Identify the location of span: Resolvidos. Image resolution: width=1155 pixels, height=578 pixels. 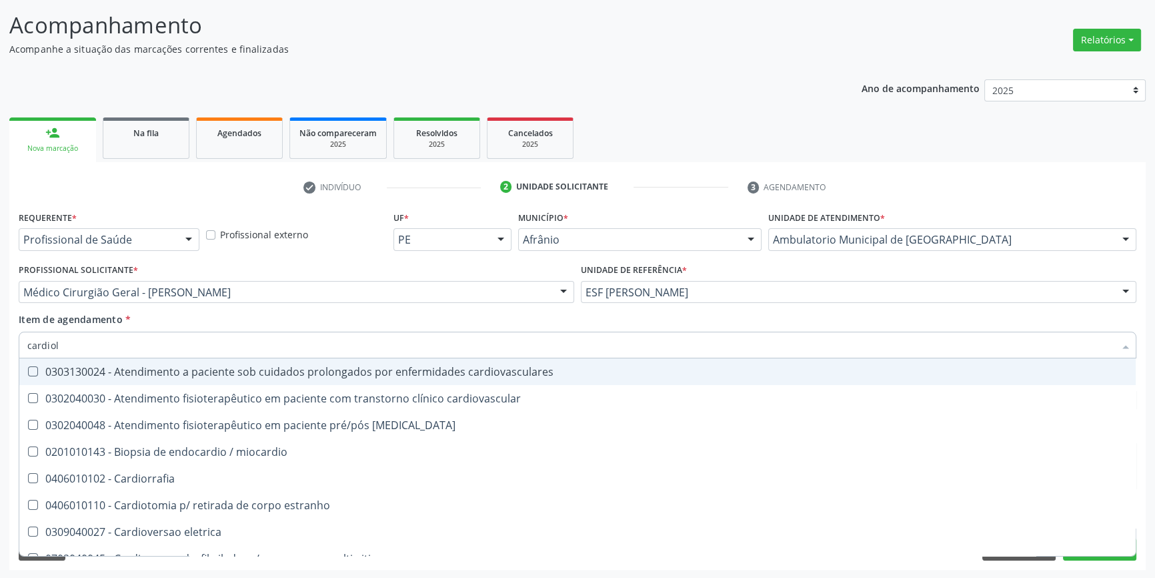
(437, 133).